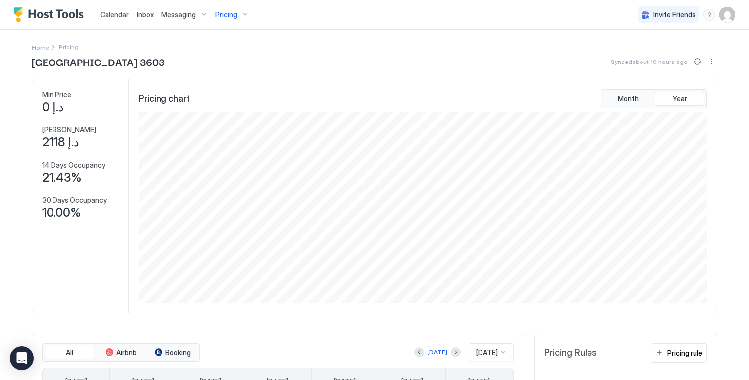 This screenshot has width=749, height=380. Describe the element at coordinates (685, 352) in the screenshot. I see `div: Pricing rule` at that location.